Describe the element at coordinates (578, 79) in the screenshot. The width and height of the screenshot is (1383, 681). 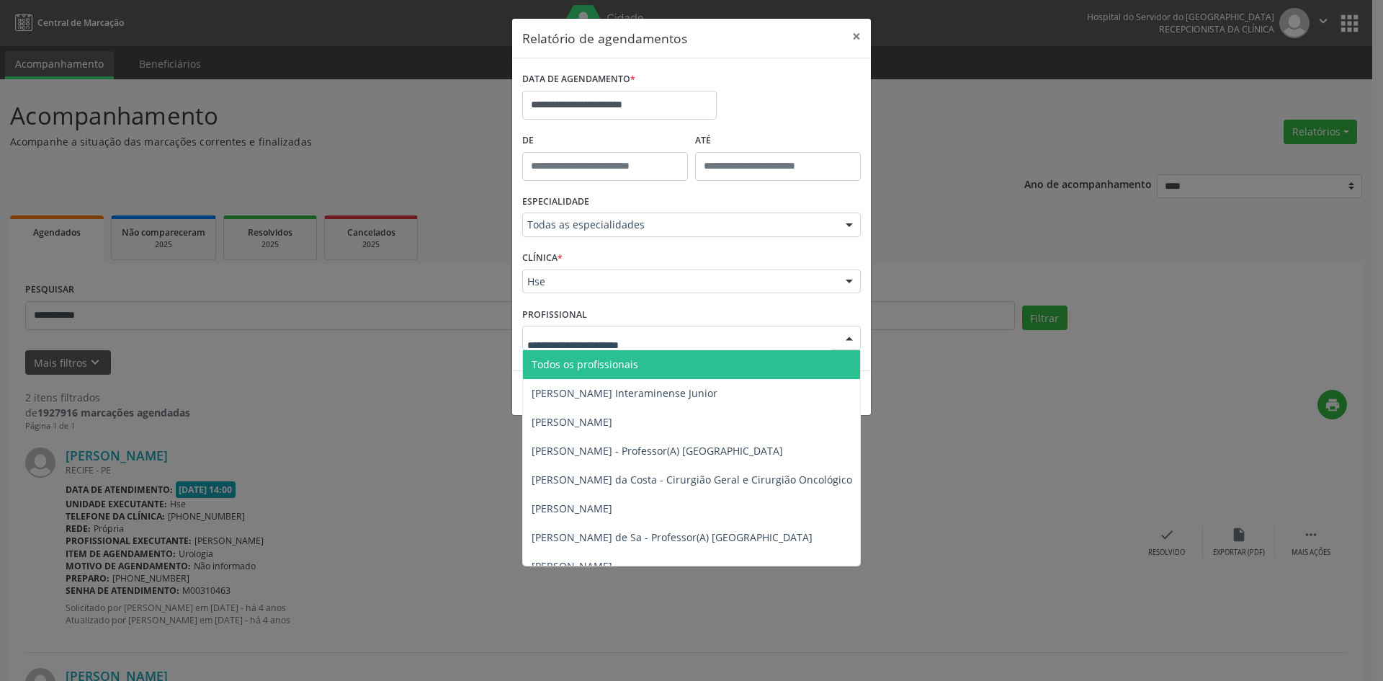
I see `label: DATA DE AGENDAMENTO` at that location.